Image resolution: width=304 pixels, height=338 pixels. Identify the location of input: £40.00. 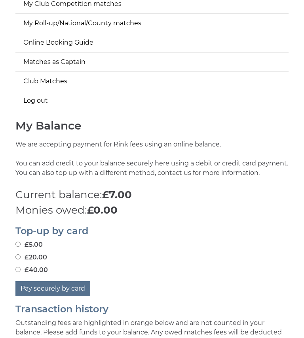
(18, 270).